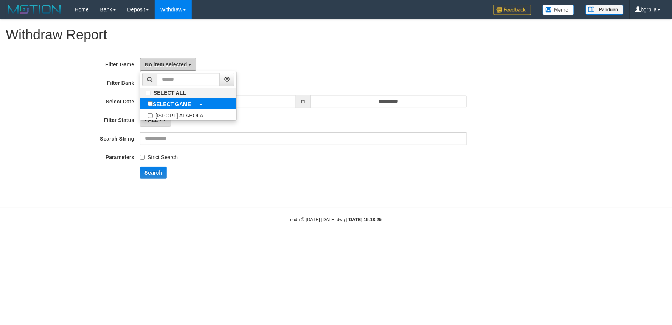  Describe the element at coordinates (188, 93) in the screenshot. I see `label: SELECT ALL` at that location.